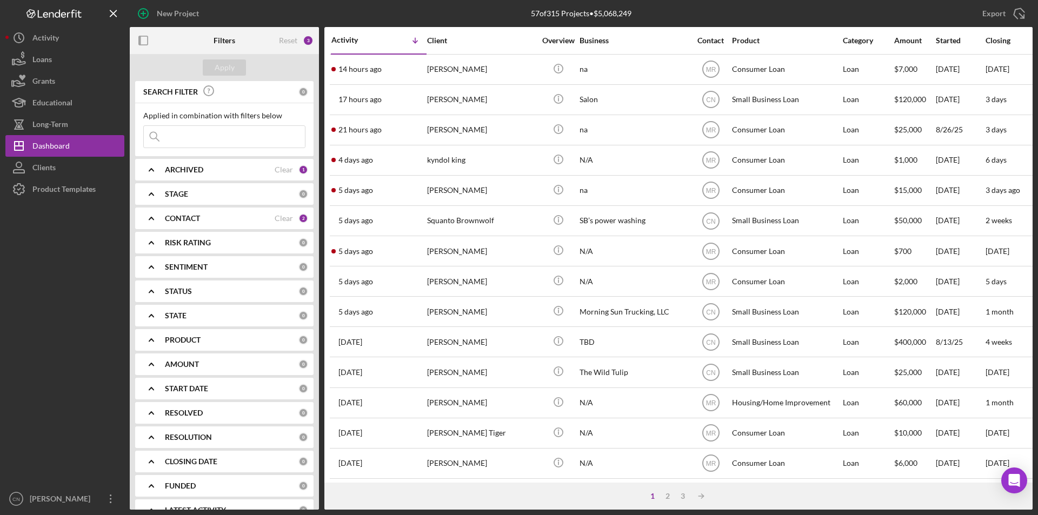  Describe the element at coordinates (65, 38) in the screenshot. I see `a: Activity` at that location.